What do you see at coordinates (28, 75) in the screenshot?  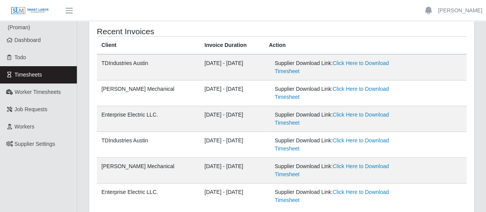 I see `span: Timesheets` at bounding box center [28, 75].